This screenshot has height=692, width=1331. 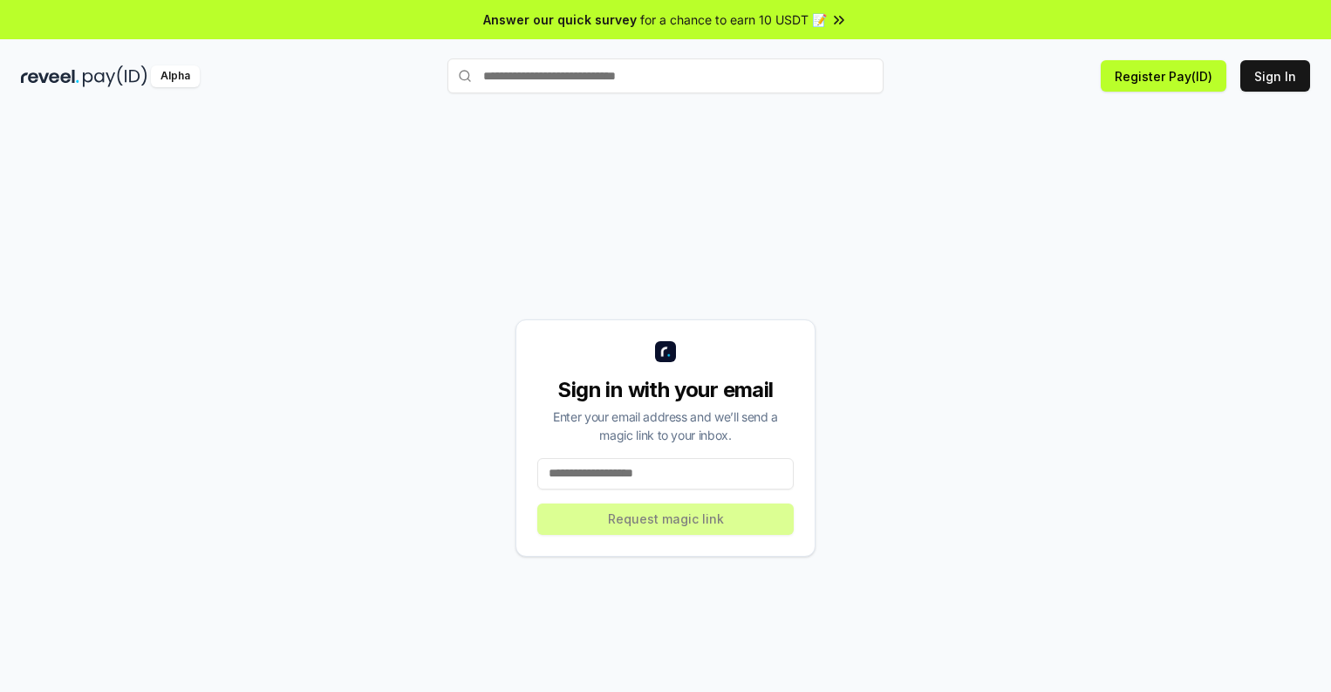 I want to click on div: Alpha, so click(x=175, y=76).